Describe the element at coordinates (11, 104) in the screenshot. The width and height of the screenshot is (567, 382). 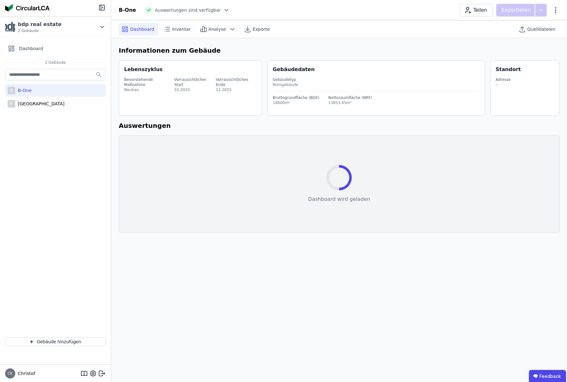
I see `div: F` at that location.